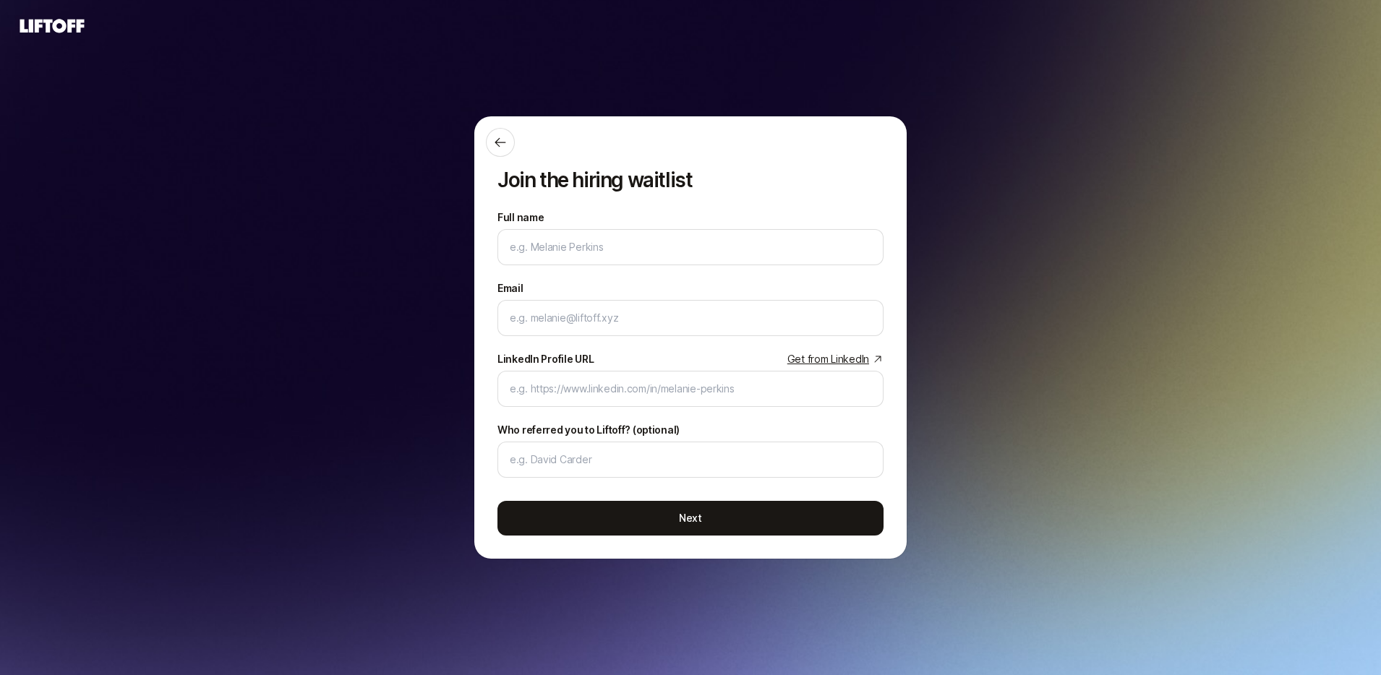  I want to click on label: Email, so click(510, 288).